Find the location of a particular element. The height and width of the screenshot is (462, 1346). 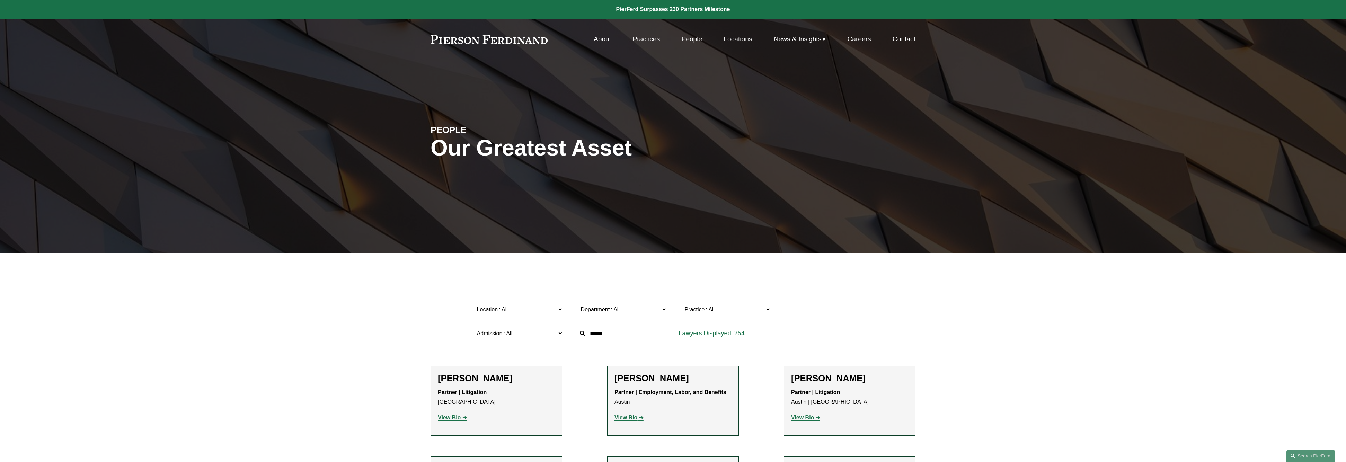

a: Search this site is located at coordinates (1311, 456).